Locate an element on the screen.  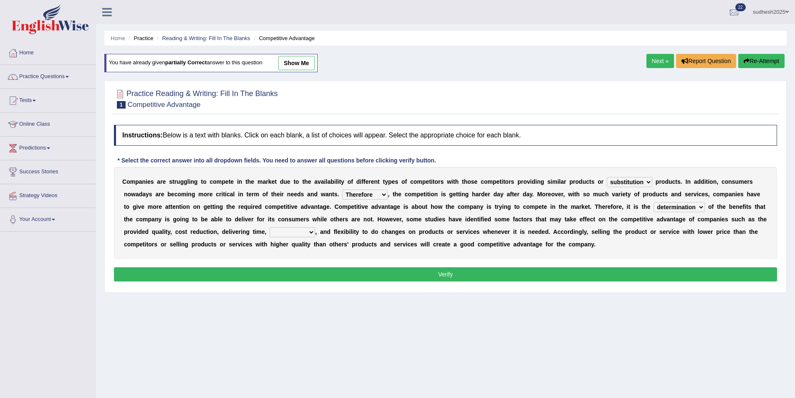
b: y is located at coordinates (387, 182).